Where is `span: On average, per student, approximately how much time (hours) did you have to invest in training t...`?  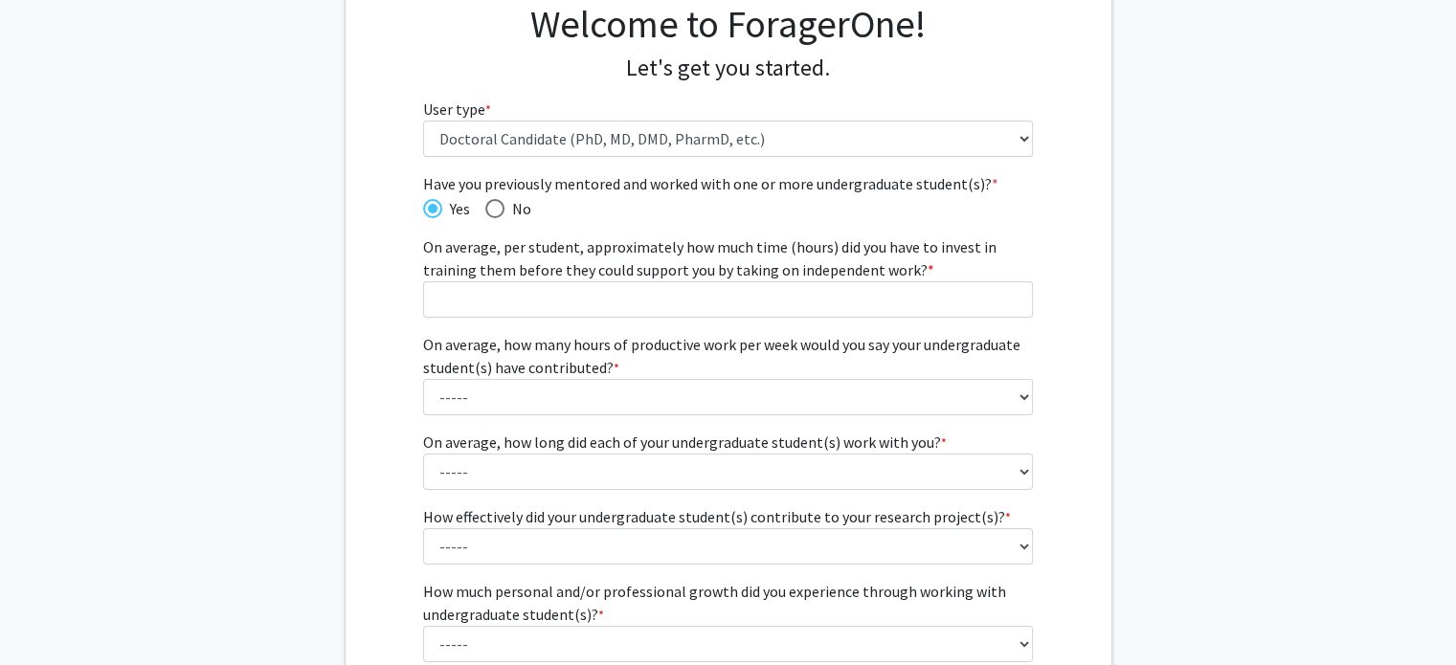
span: On average, per student, approximately how much time (hours) did you have to invest in training t... is located at coordinates (709, 259).